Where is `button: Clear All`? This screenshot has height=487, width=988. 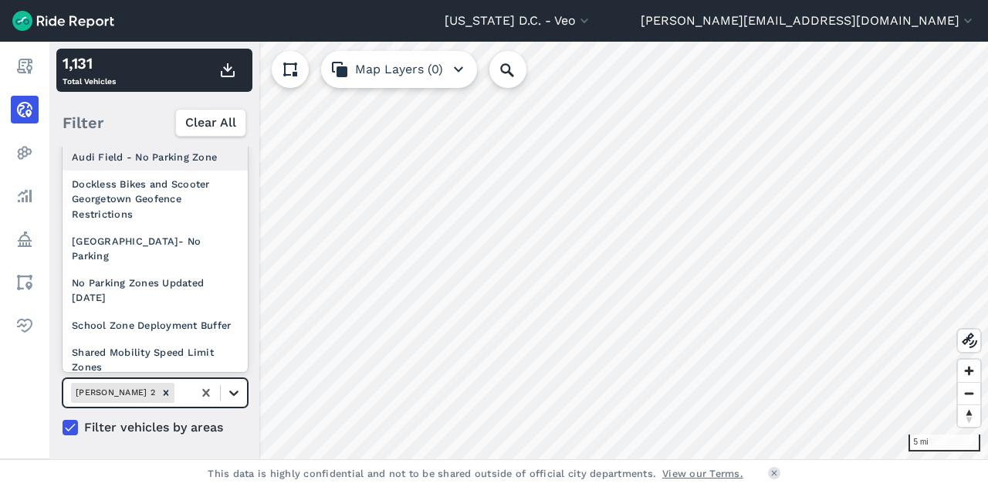
button: Clear All is located at coordinates (211, 123).